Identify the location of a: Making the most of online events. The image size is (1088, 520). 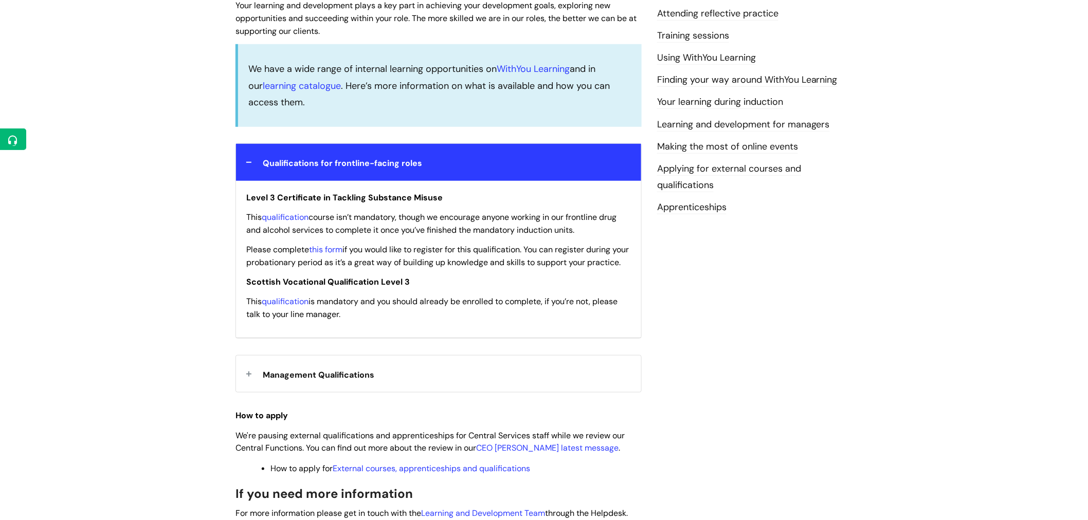
(727, 147).